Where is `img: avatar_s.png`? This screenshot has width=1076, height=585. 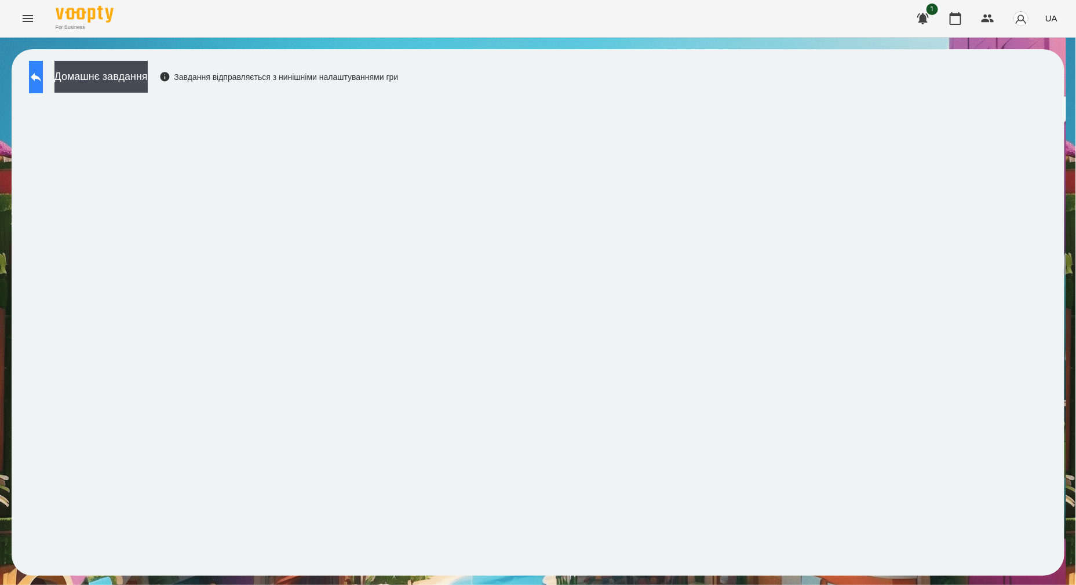
img: avatar_s.png is located at coordinates (1021, 19).